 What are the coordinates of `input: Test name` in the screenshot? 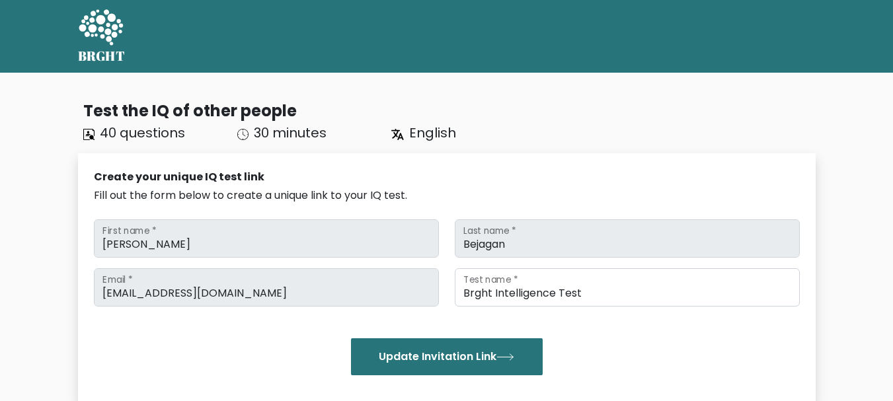 It's located at (627, 288).